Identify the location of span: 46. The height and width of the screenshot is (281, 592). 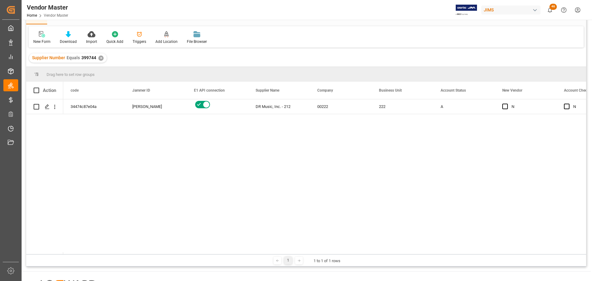
(553, 7).